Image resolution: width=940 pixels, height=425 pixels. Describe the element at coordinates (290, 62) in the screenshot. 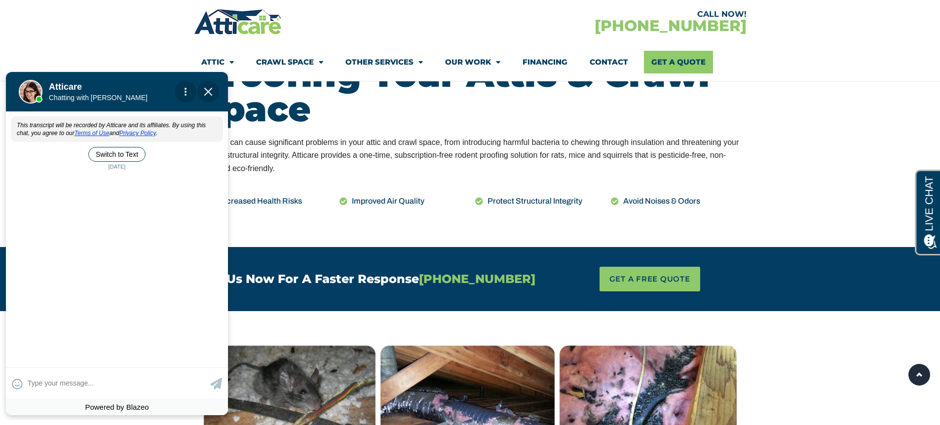

I see `a: Crawl Space` at that location.